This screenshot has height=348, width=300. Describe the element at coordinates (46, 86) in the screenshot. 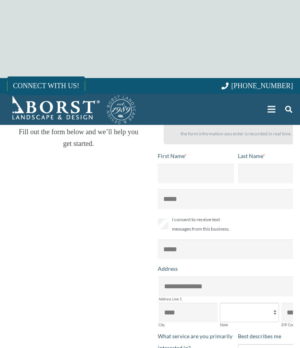

I see `a: CONNECT WITH US!` at that location.